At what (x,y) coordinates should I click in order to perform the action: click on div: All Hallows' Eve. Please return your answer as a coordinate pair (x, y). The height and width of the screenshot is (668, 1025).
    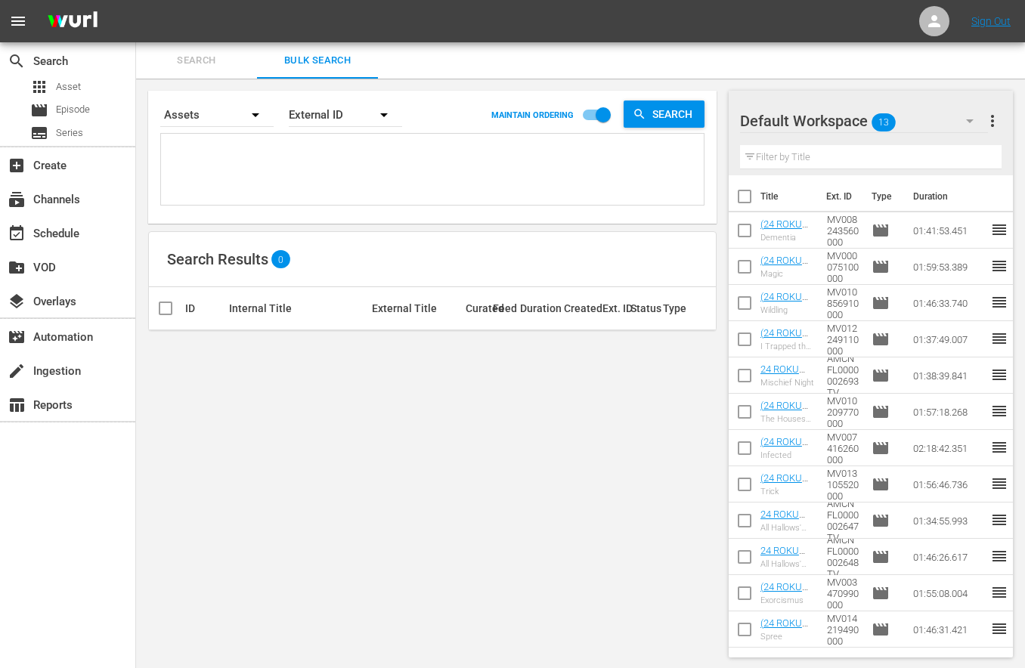
    Looking at the image, I should click on (787, 527).